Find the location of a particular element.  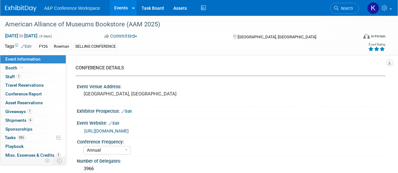

span: Sponsorships is located at coordinates (19, 129).